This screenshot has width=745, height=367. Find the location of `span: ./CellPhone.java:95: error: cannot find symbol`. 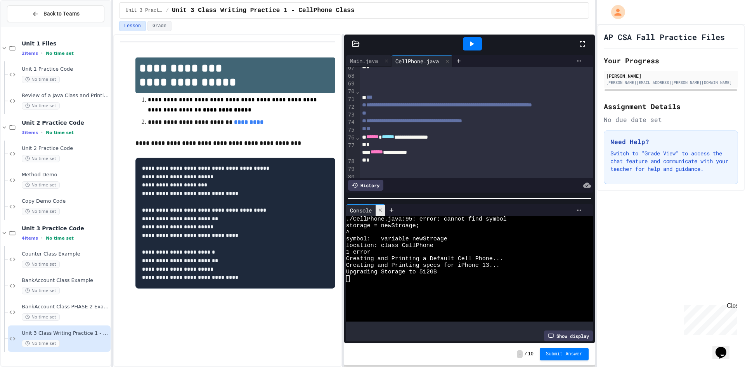

span: ./CellPhone.java:95: error: cannot find symbol is located at coordinates (426, 219).